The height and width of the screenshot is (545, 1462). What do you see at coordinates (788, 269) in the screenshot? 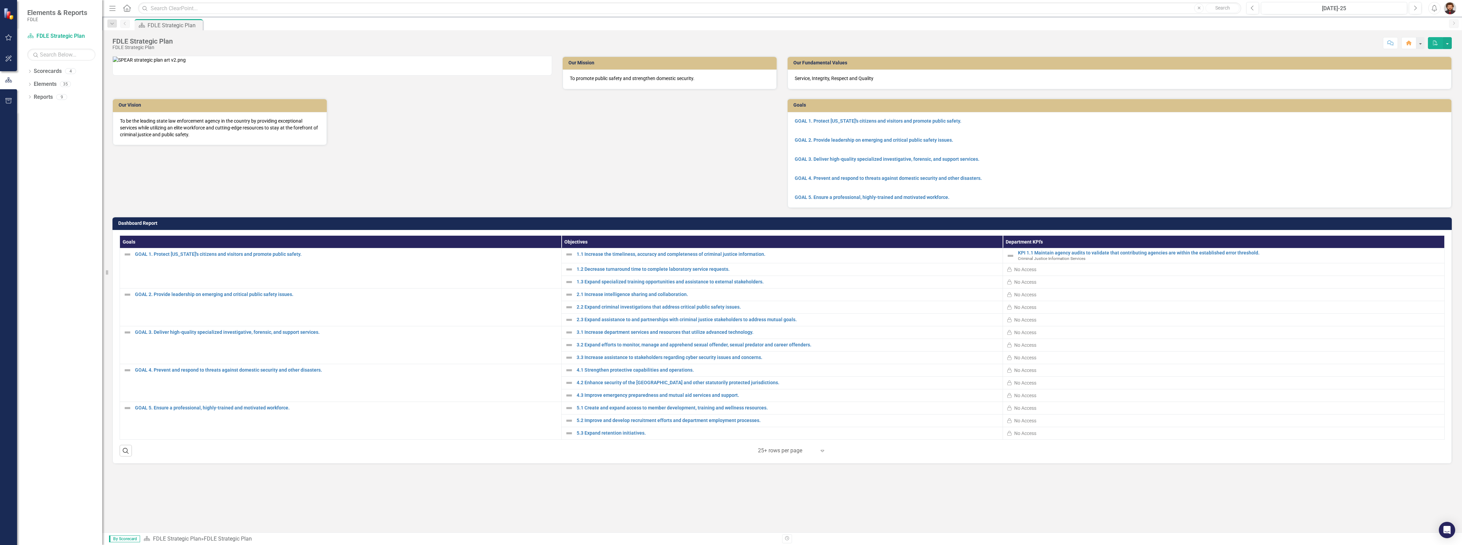
I see `a: 1.2 Decrease turnaround time to complete laboratory service requests.` at bounding box center [788, 269].